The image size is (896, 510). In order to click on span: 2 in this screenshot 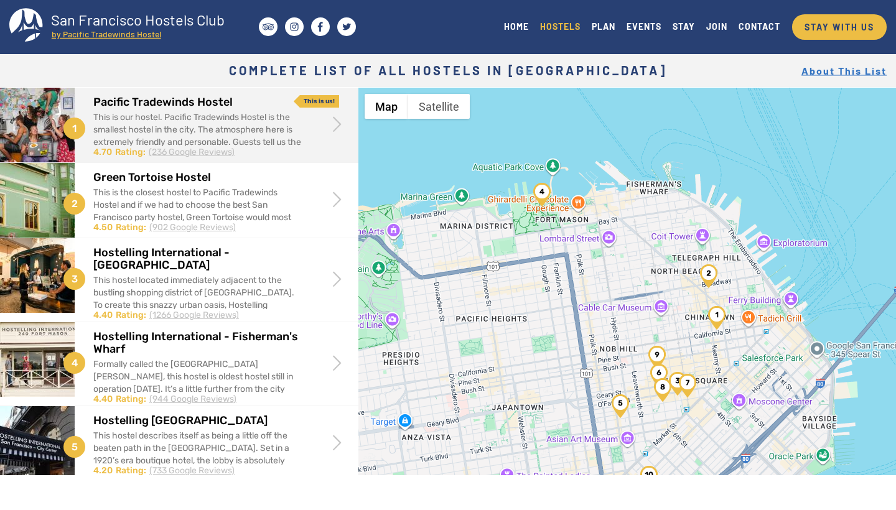, I will do `click(74, 204)`.